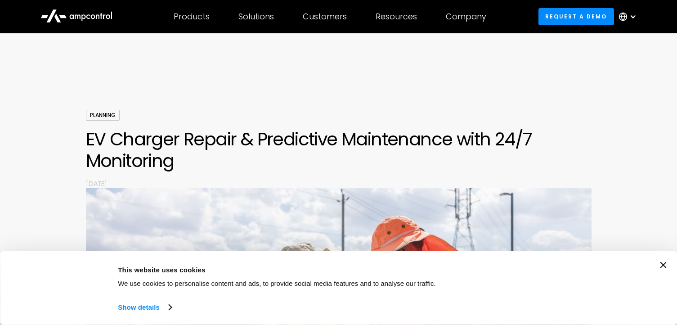  I want to click on a: Request a demo, so click(576, 16).